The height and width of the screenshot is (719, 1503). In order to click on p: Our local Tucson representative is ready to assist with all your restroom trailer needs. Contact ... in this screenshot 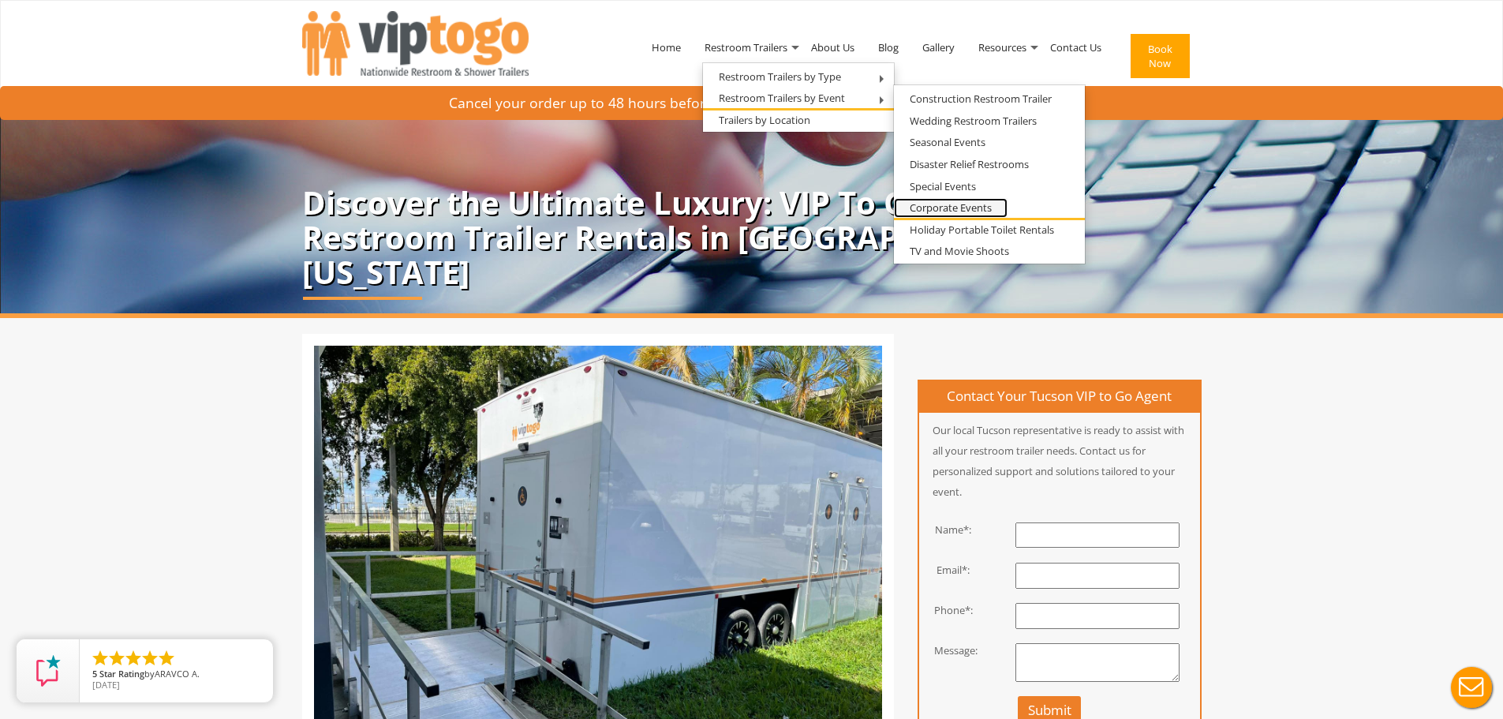, I will do `click(1060, 461)`.